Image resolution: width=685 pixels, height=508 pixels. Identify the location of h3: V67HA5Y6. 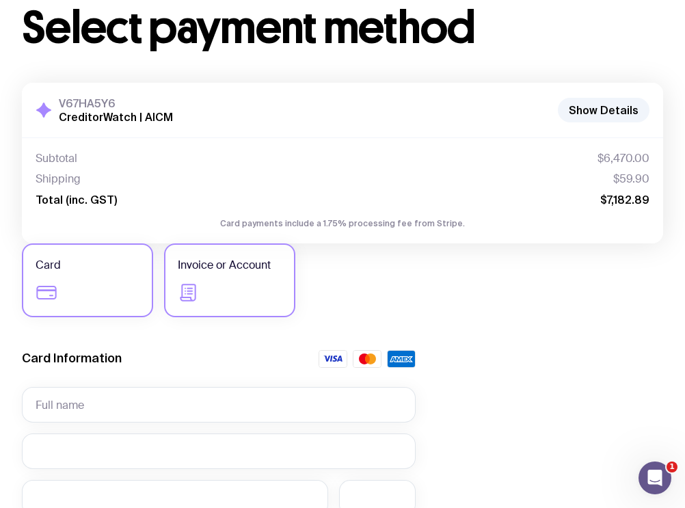
(116, 103).